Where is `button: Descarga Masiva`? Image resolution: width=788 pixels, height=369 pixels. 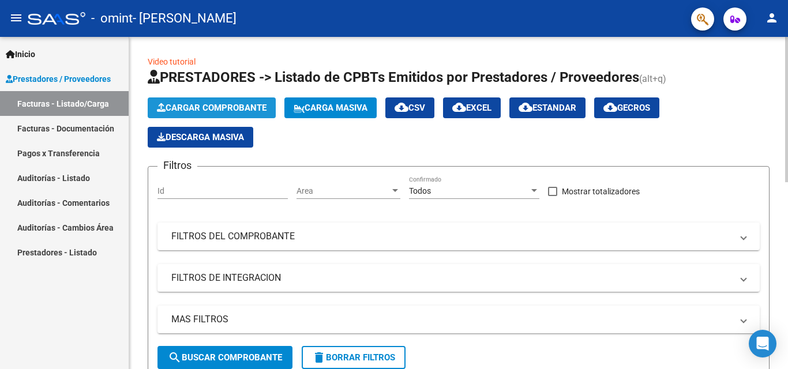 button: Descarga Masiva is located at coordinates (200, 137).